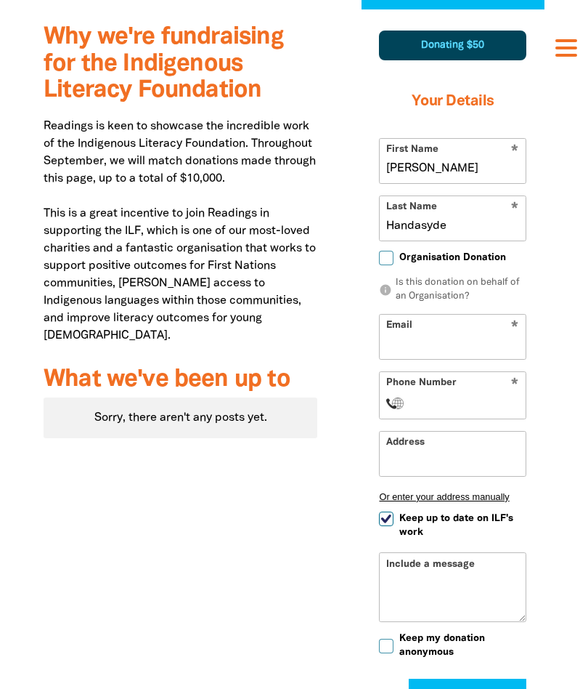 The image size is (588, 689). I want to click on input: Keep up to date on ILF's work, so click(386, 519).